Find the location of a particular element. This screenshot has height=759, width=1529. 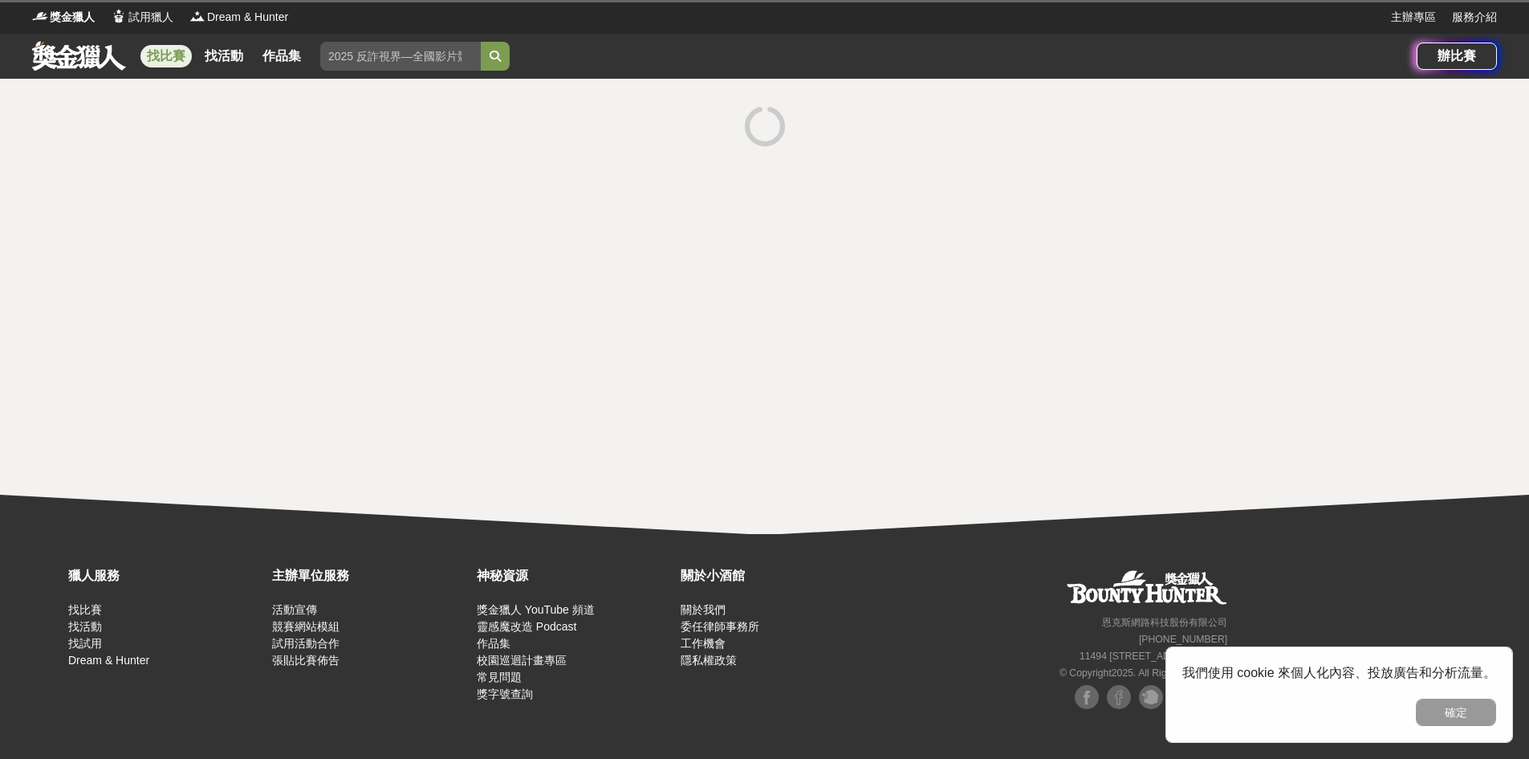

a: 獎金獵人 YouTube 頻道 is located at coordinates (535, 609).